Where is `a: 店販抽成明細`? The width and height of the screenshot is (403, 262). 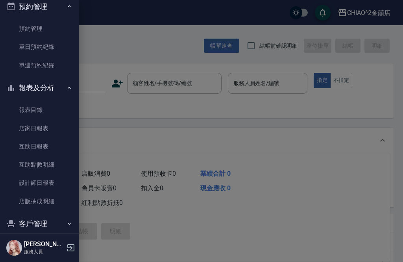
a: 店販抽成明細 is located at coordinates (39, 201).